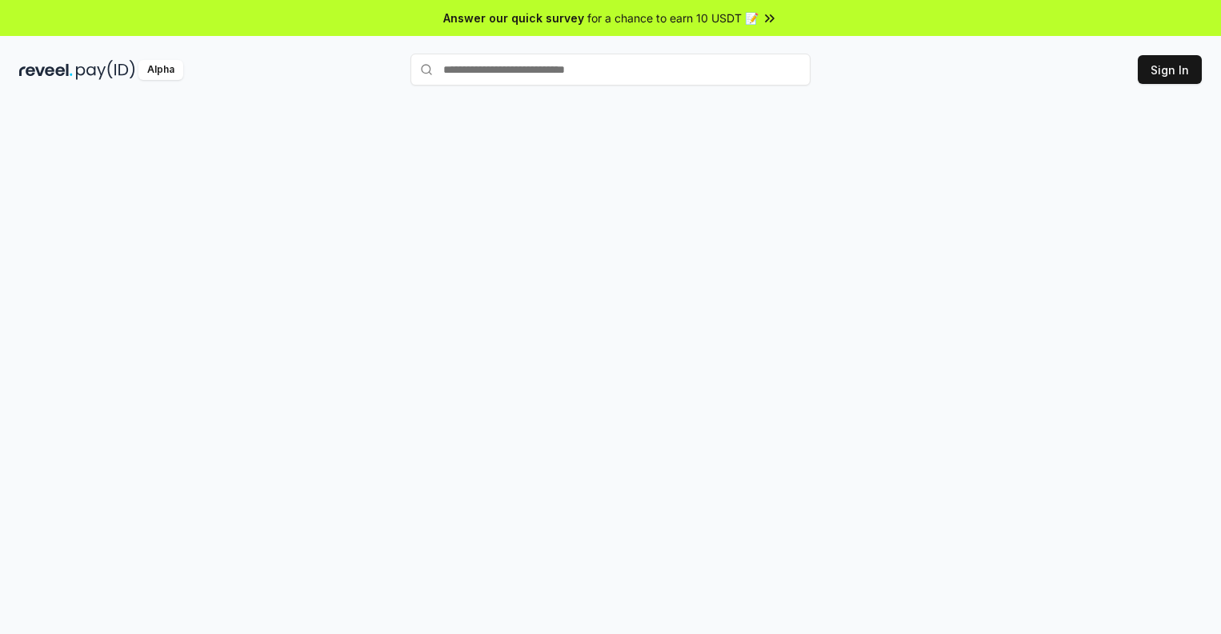 The height and width of the screenshot is (634, 1221). I want to click on img: reveel_dark, so click(46, 70).